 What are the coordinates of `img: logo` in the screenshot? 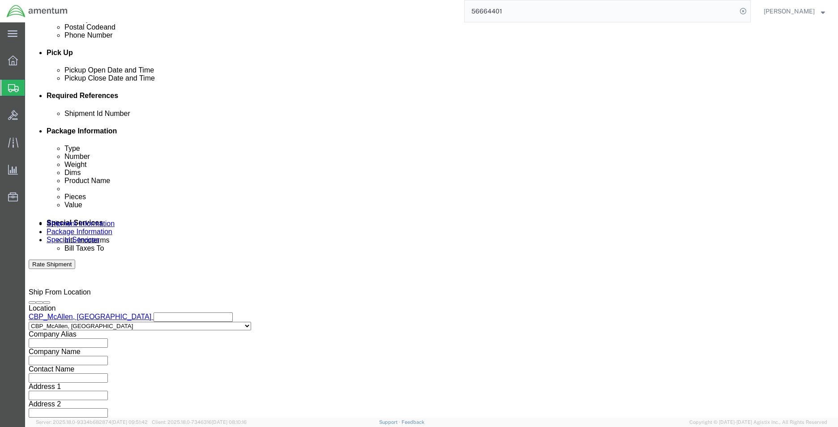 It's located at (37, 11).